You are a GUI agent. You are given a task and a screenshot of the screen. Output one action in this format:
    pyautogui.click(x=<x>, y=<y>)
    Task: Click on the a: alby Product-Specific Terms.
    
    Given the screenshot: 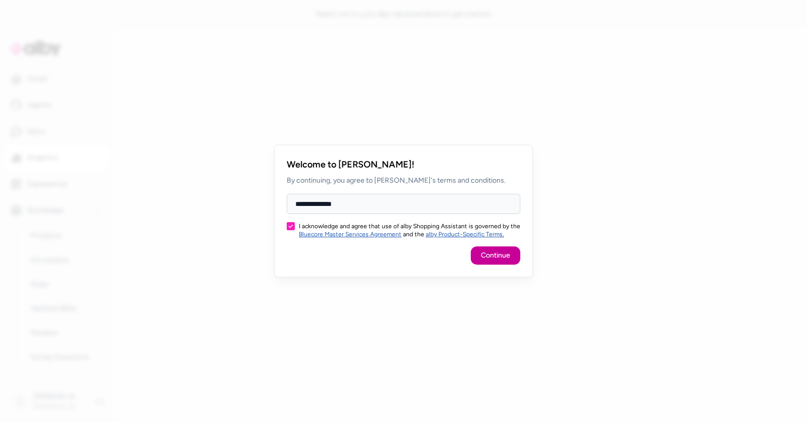 What is the action you would take?
    pyautogui.click(x=465, y=234)
    